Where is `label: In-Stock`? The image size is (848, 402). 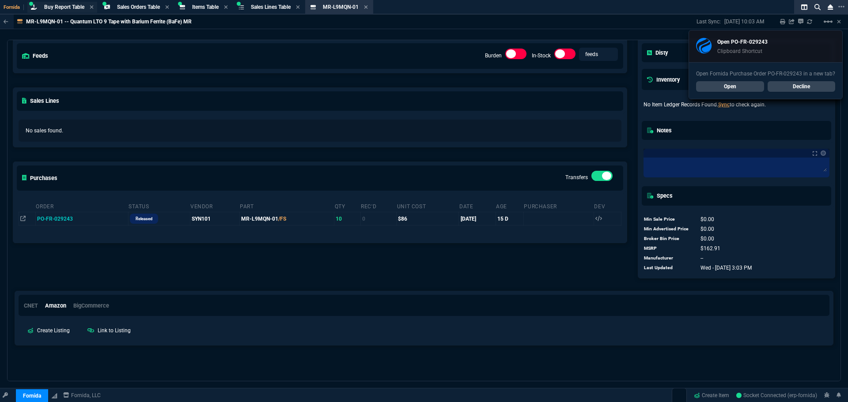
label: In-Stock is located at coordinates (541, 55).